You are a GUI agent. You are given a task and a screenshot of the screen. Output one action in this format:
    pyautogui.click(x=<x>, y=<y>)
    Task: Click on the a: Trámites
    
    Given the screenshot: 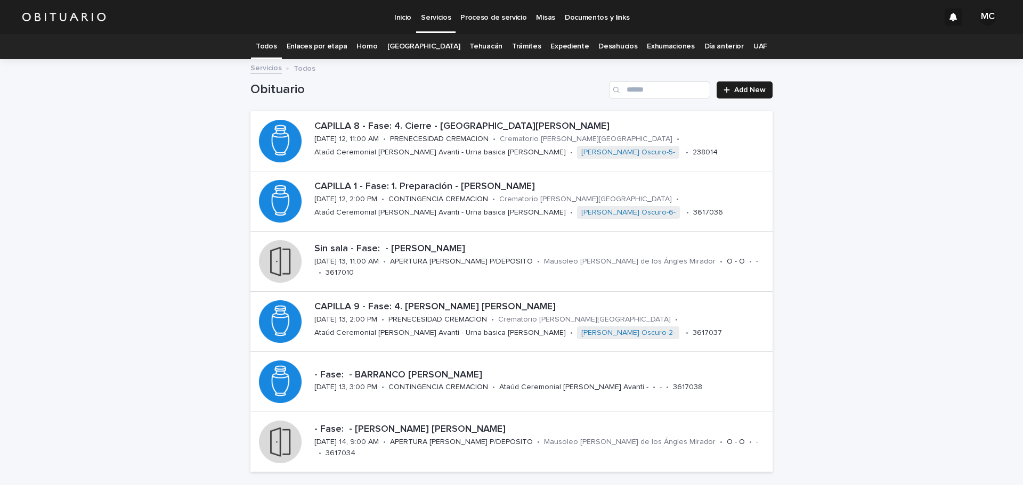 What is the action you would take?
    pyautogui.click(x=526, y=46)
    